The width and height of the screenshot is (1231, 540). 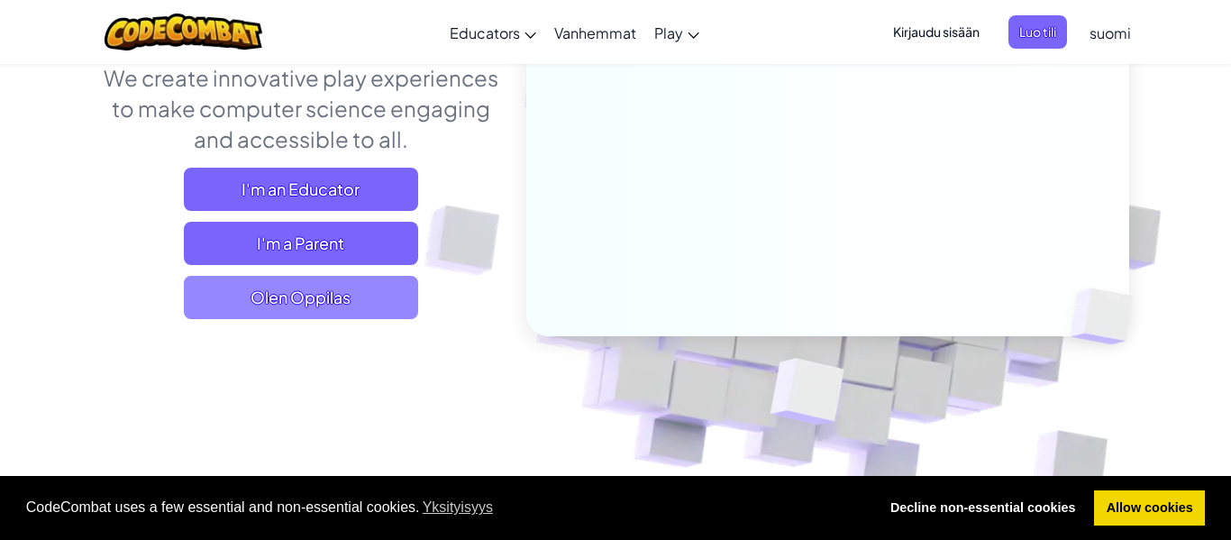 I want to click on span: CodeCombat uses a few essential and non-essential cookies., so click(x=445, y=507).